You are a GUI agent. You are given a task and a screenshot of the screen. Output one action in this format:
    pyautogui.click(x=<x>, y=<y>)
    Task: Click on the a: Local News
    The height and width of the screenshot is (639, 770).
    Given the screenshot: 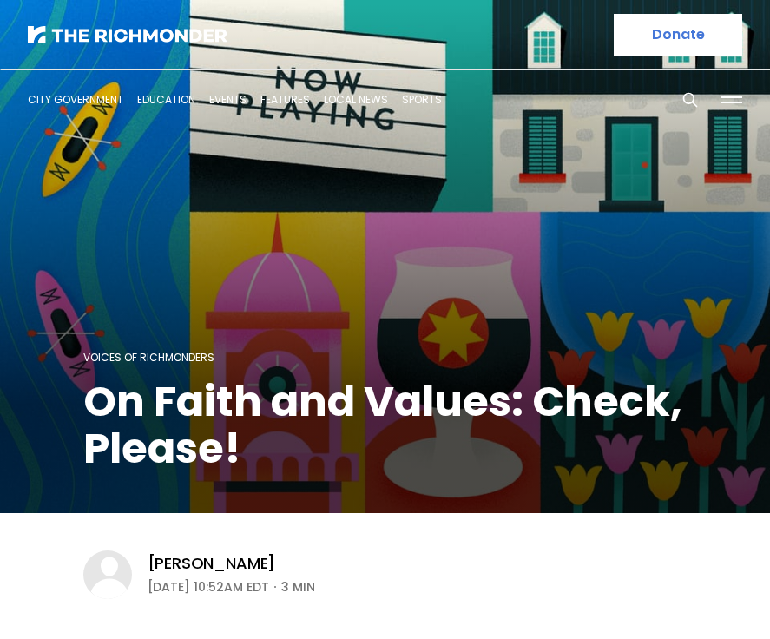 What is the action you would take?
    pyautogui.click(x=356, y=99)
    